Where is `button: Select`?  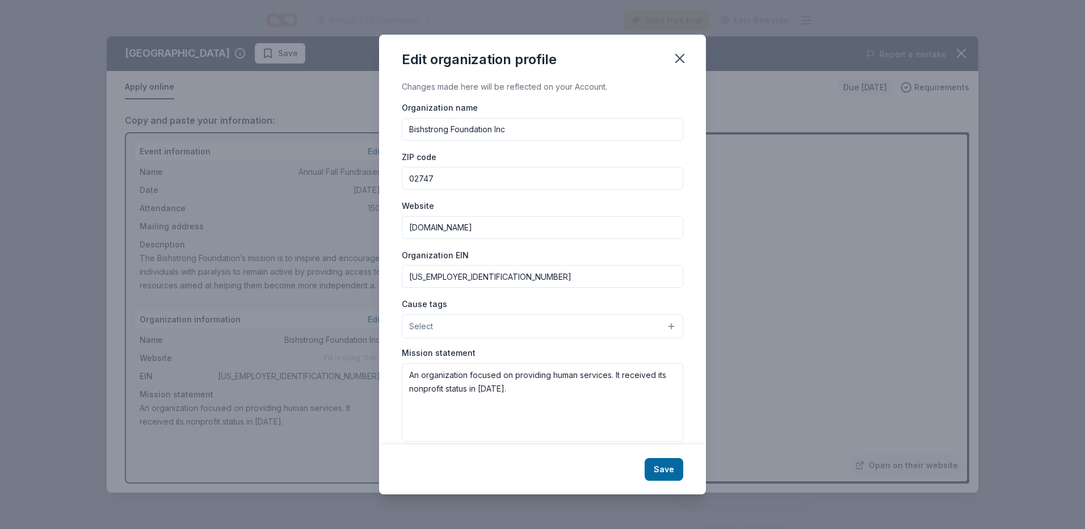
button: Select is located at coordinates (543, 326).